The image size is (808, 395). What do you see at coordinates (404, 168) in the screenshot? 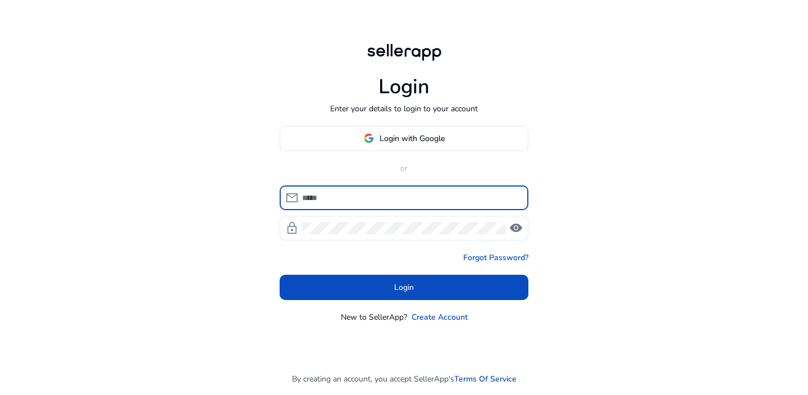
I see `p: or` at bounding box center [404, 168].